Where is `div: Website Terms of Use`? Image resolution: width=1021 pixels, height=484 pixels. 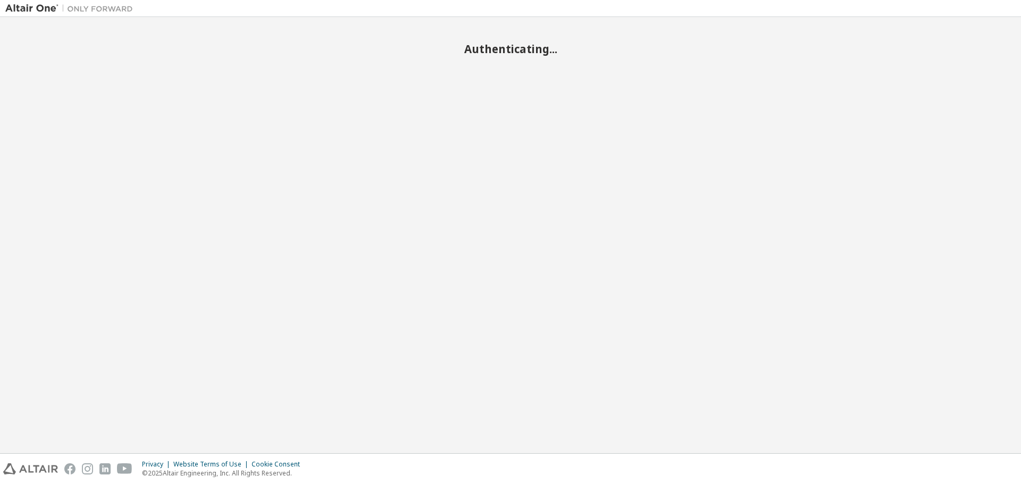
div: Website Terms of Use is located at coordinates (212, 465).